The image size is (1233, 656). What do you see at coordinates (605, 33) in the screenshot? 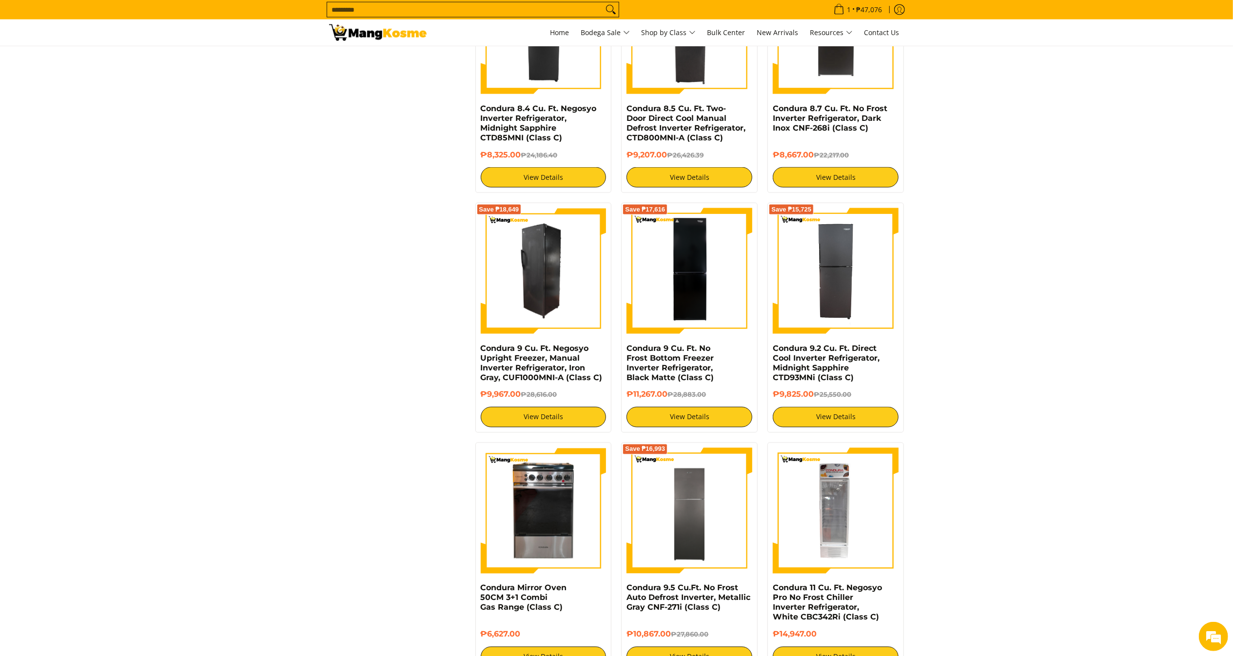
I see `span: Bodega Sale` at bounding box center [605, 33].